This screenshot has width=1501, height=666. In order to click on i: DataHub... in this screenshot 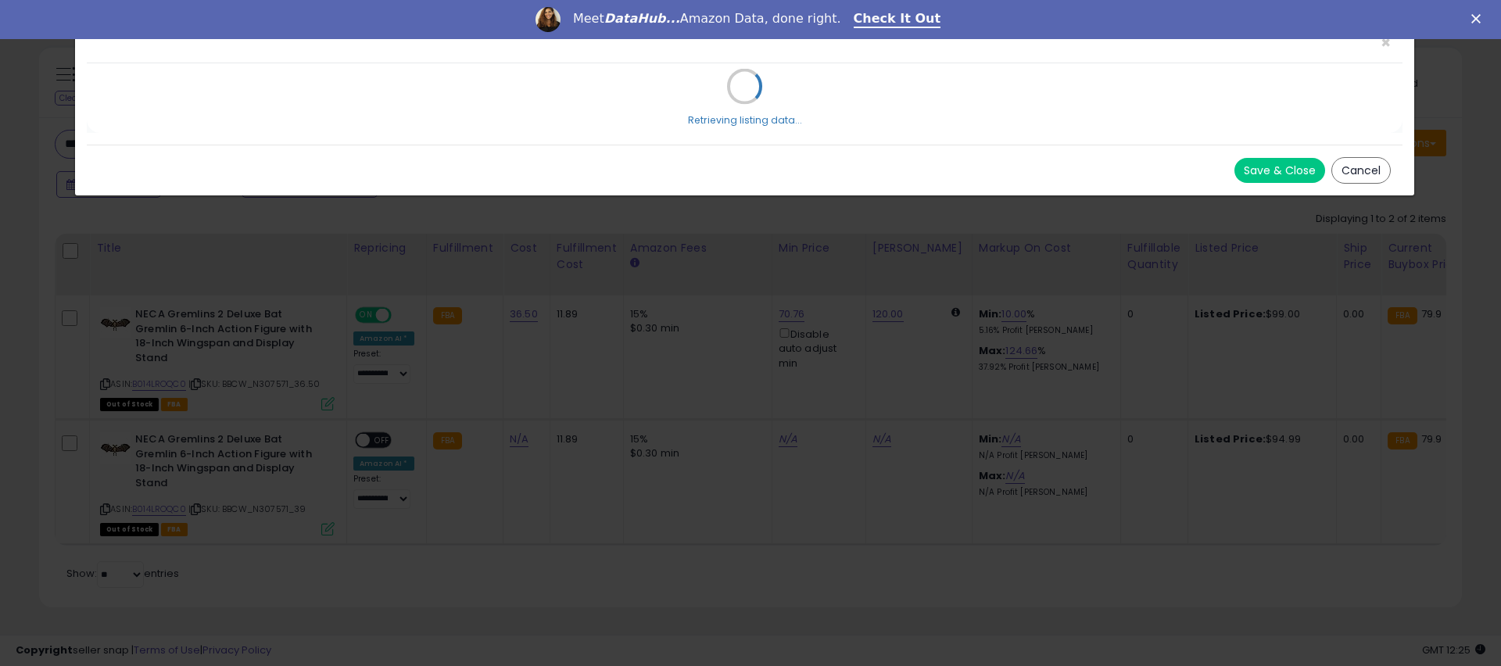, I will do `click(642, 18)`.